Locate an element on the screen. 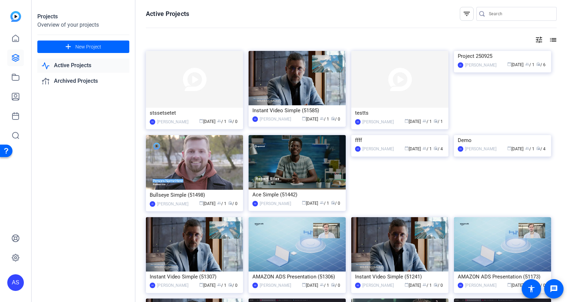 Image resolution: width=567 pixels, height=302 pixels. span: / 4 is located at coordinates (541, 149).